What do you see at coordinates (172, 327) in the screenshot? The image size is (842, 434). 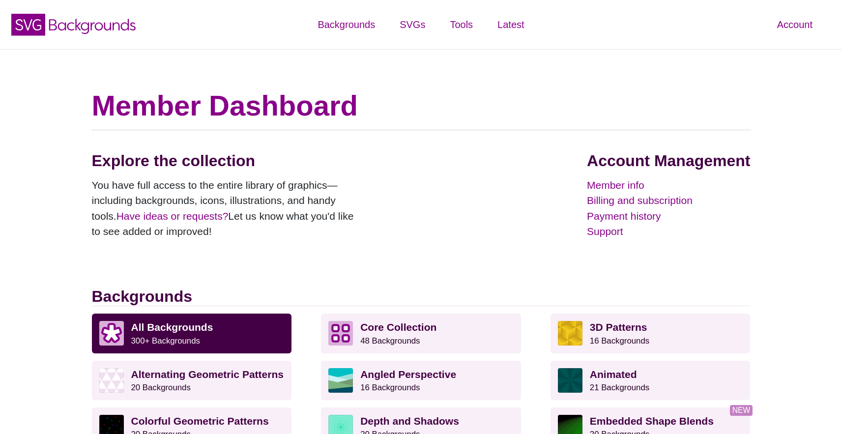 I see `strong: All Backgrounds` at bounding box center [172, 327].